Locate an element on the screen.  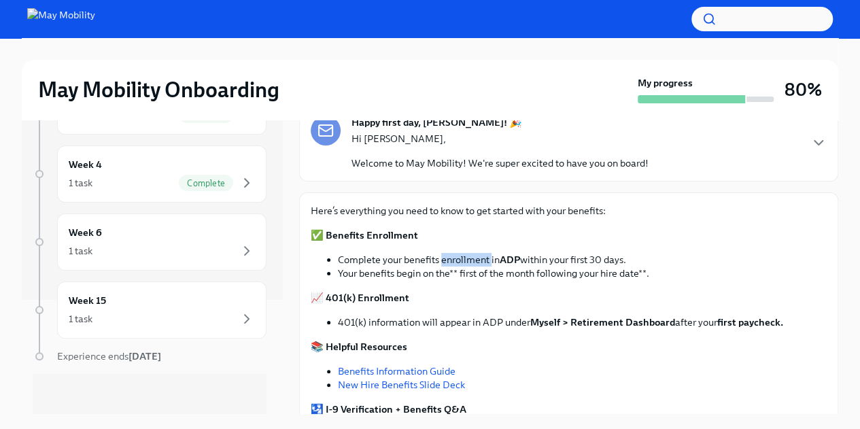
strong: ✅ Benefits Enrollment is located at coordinates (364, 235).